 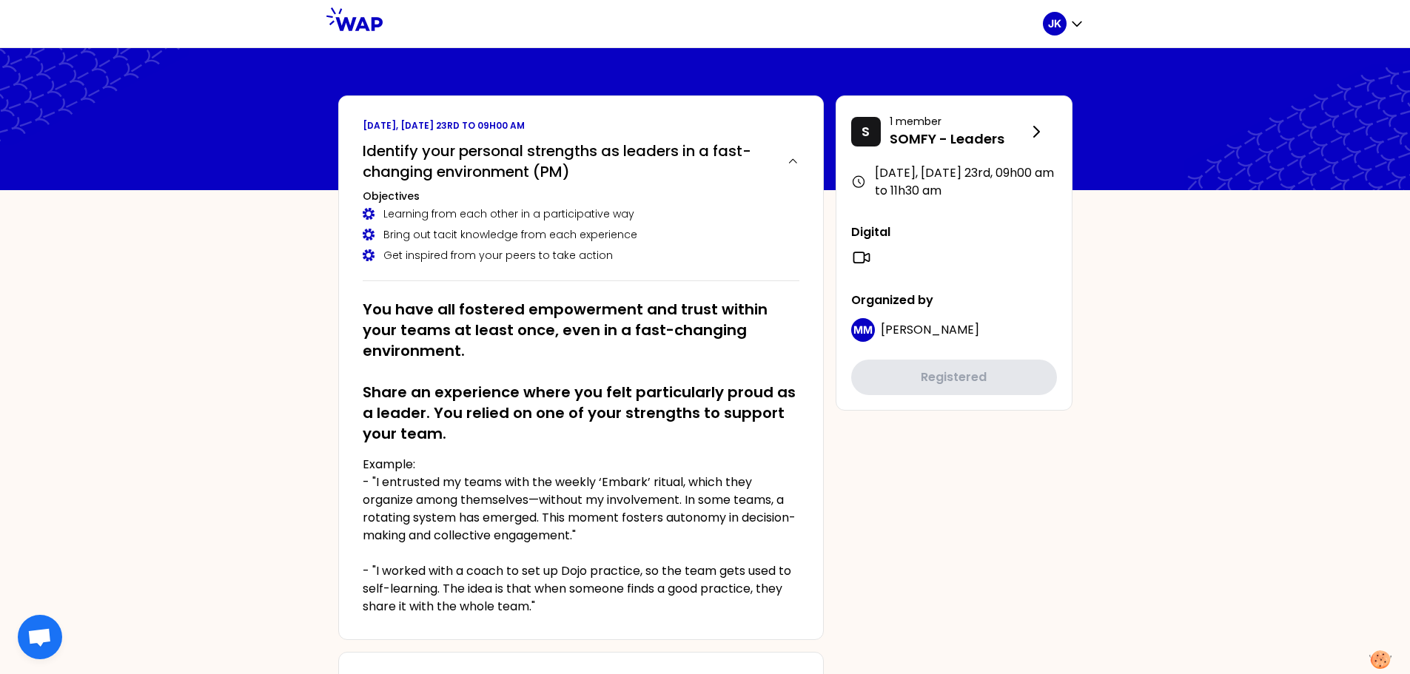 What do you see at coordinates (954, 377) in the screenshot?
I see `button: Registered` at bounding box center [954, 377].